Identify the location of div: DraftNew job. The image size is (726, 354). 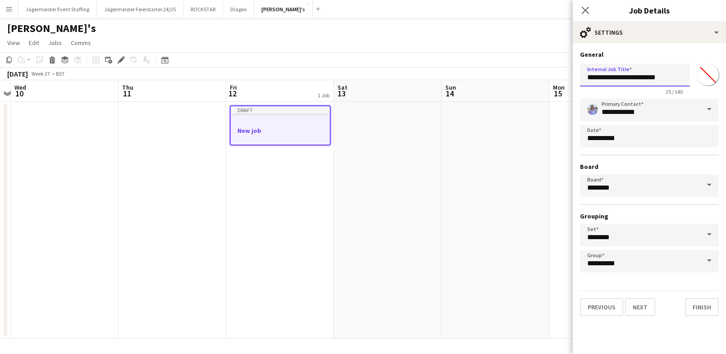
(280, 125).